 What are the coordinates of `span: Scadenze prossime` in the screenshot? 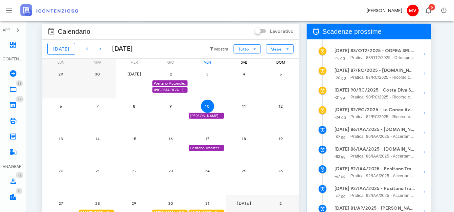 It's located at (352, 32).